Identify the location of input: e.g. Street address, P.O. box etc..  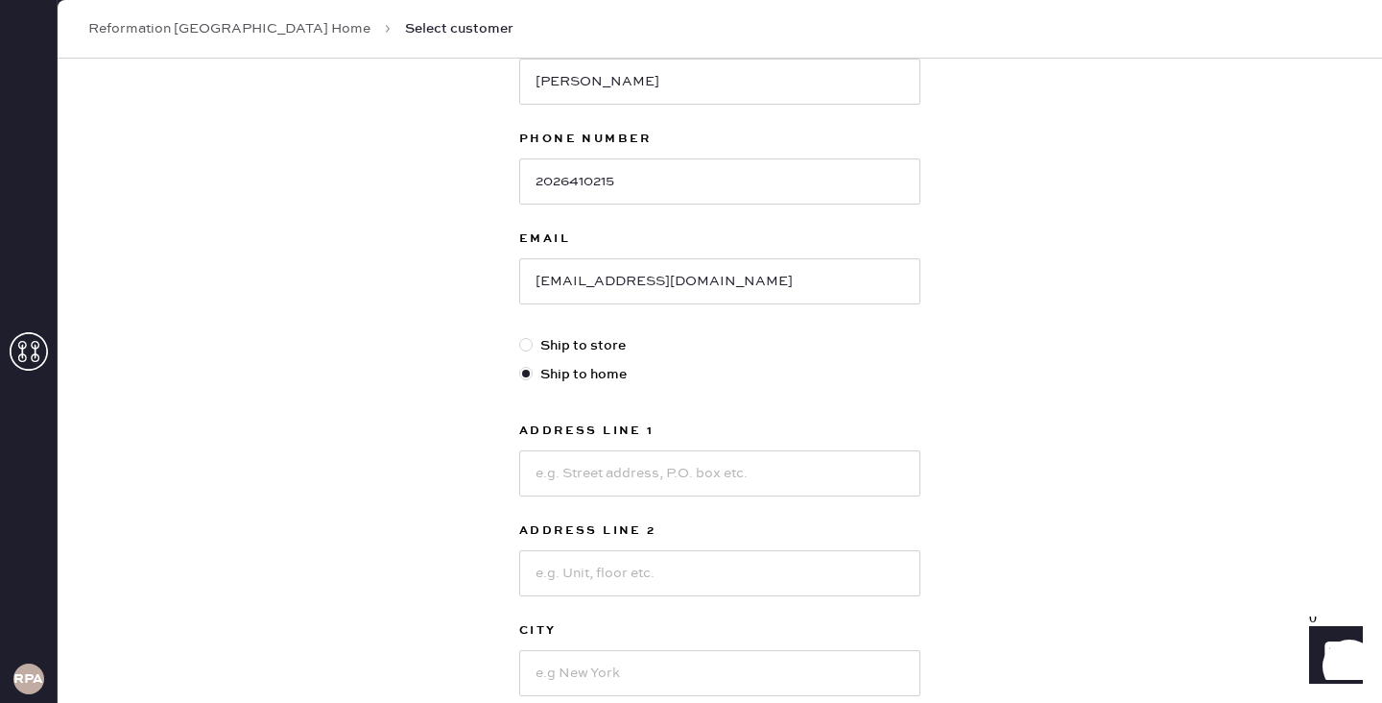
(720, 473).